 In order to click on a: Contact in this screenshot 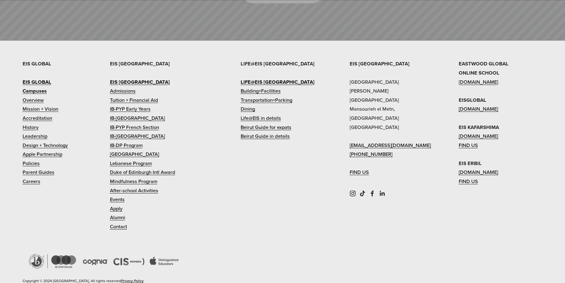, I will do `click(118, 227)`.